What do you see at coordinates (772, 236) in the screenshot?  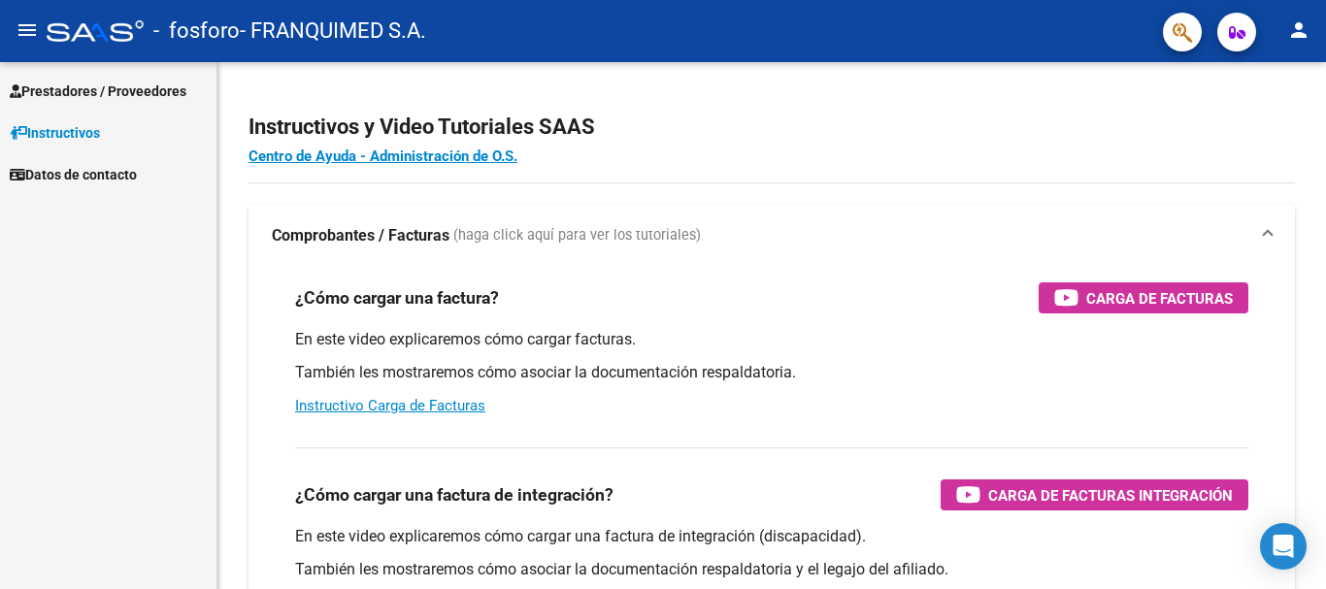 I see `mat-expansion-panel-header: Comprobantes / Facturas (haga click aquí para ver los tutoriales)` at bounding box center [772, 236].